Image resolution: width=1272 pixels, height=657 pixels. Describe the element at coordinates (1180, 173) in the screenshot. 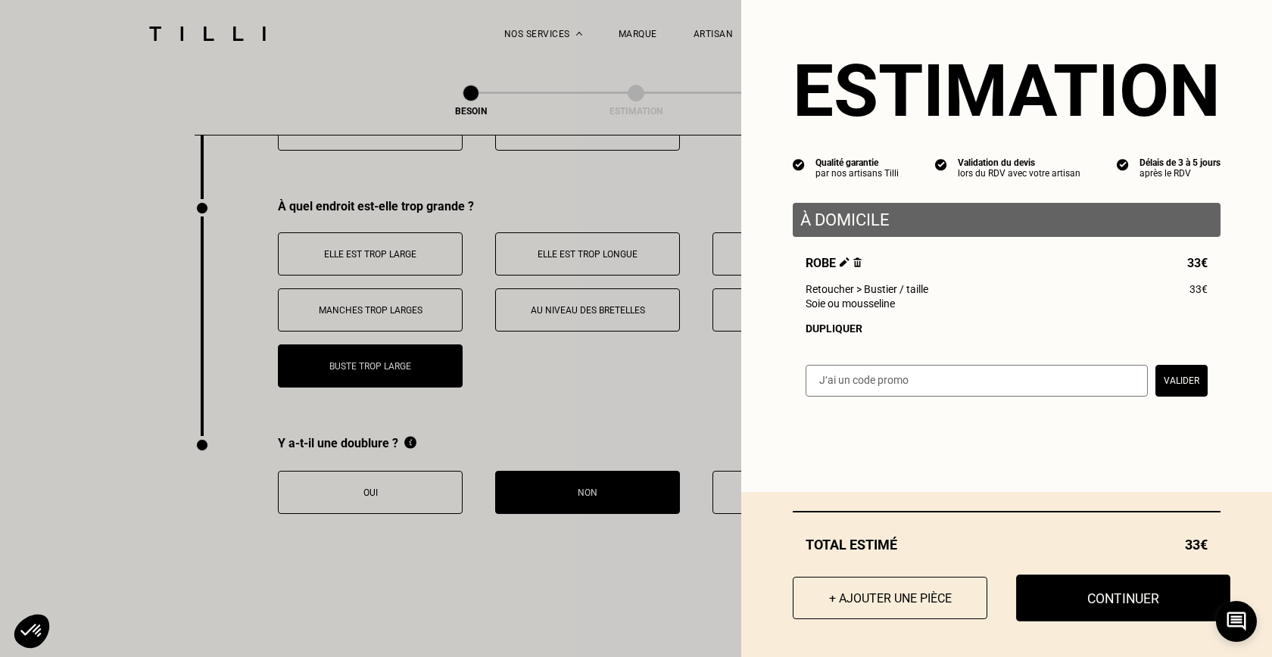

I see `div: après le RDV` at that location.